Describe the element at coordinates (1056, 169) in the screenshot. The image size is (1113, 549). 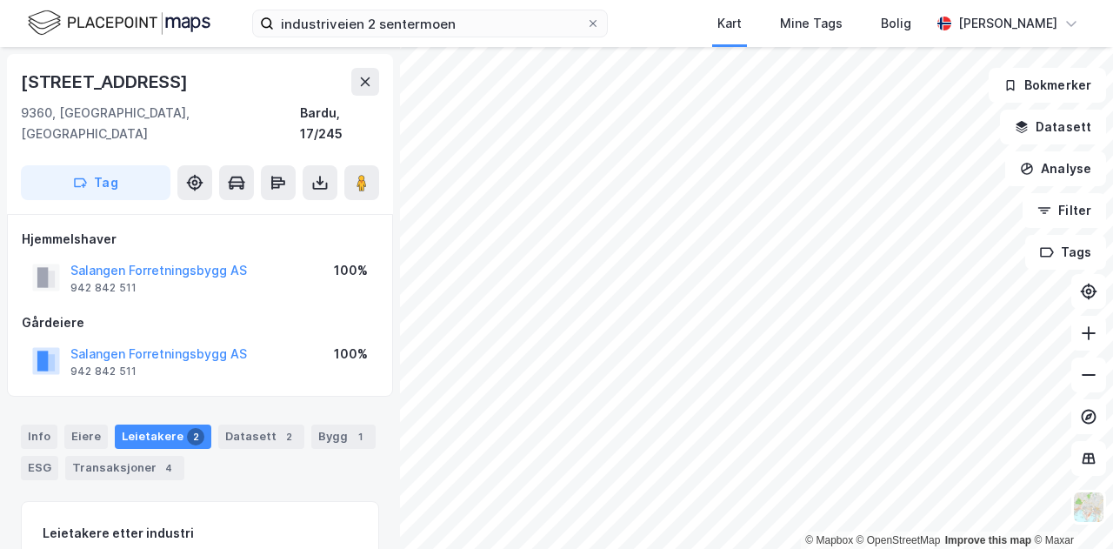
I see `button: Analyse` at that location.